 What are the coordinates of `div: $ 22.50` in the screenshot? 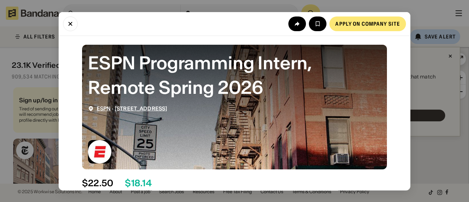 It's located at (97, 183).